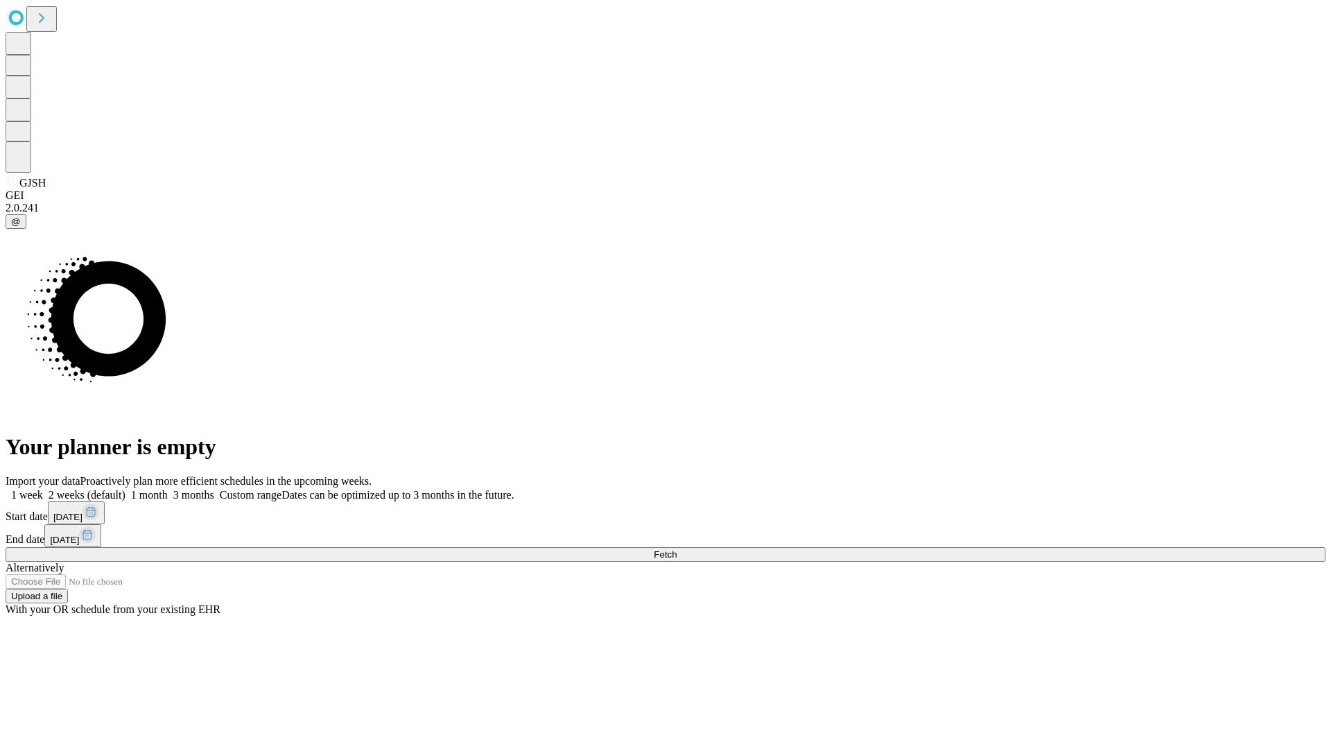  What do you see at coordinates (666, 196) in the screenshot?
I see `div: GEI` at bounding box center [666, 196].